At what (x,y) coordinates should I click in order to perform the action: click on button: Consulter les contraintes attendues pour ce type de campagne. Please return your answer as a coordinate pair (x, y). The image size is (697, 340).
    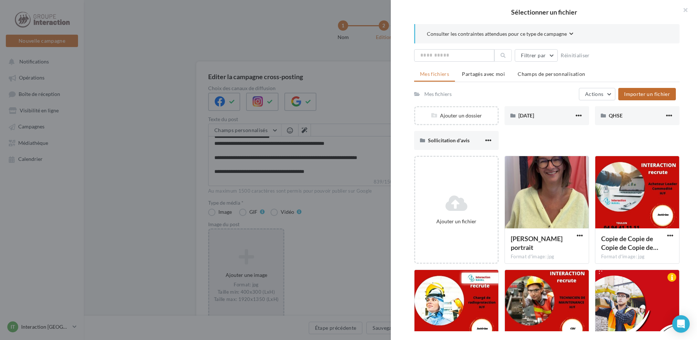
    Looking at the image, I should click on (500, 34).